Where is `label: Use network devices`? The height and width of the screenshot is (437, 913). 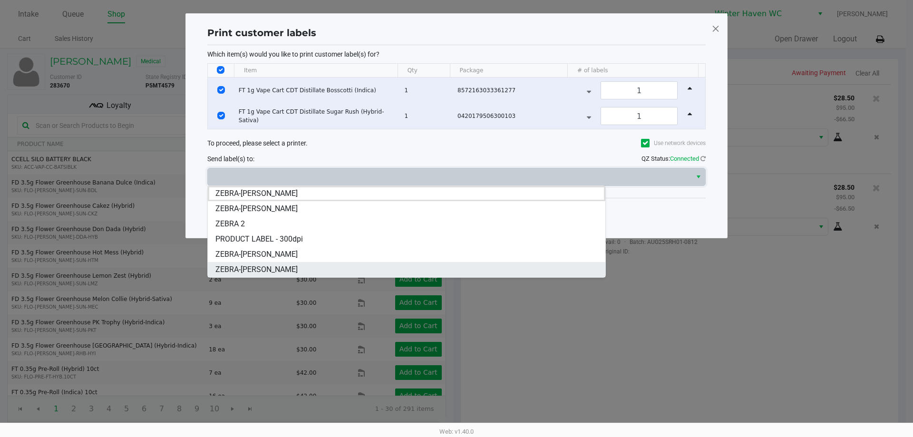 label: Use network devices is located at coordinates (674, 143).